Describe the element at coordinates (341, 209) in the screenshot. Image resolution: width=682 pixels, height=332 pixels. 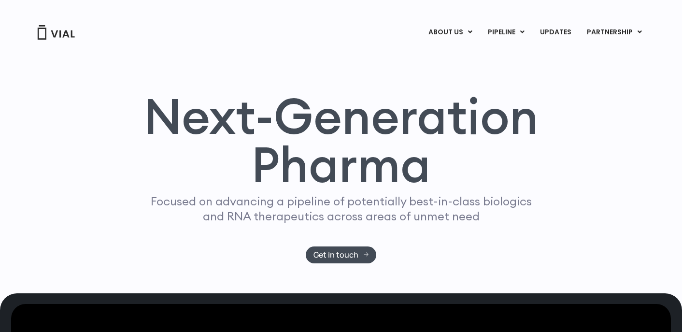
I see `p: Focused on advancing a pipeline of potentially best-in-class biologics and RNA therapeutics acros...` at that location.